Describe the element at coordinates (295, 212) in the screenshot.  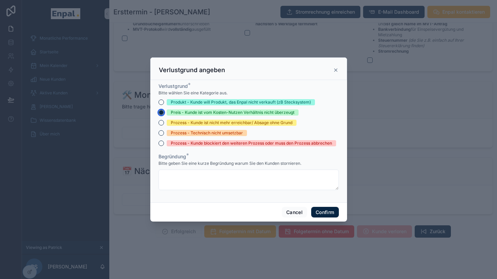
I see `button: Cancel` at that location.